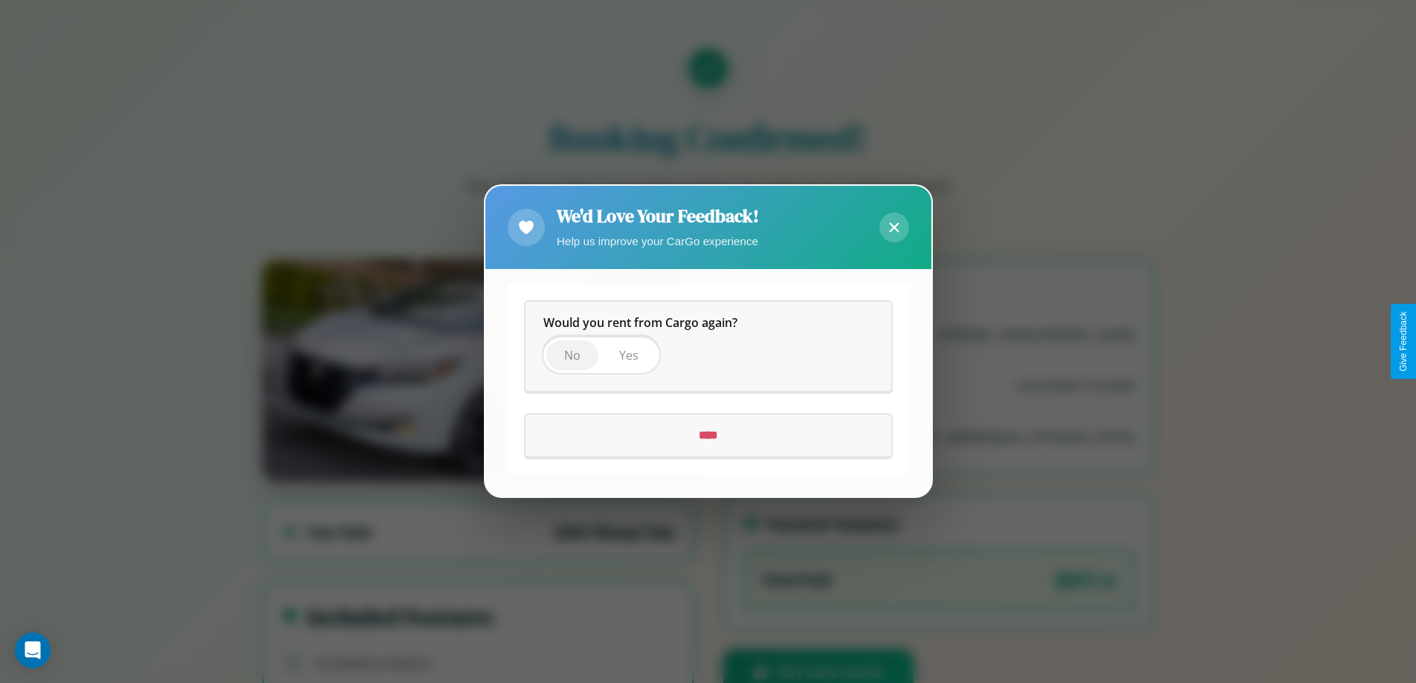  I want to click on h2: We'd Love Your Feedback!, so click(658, 216).